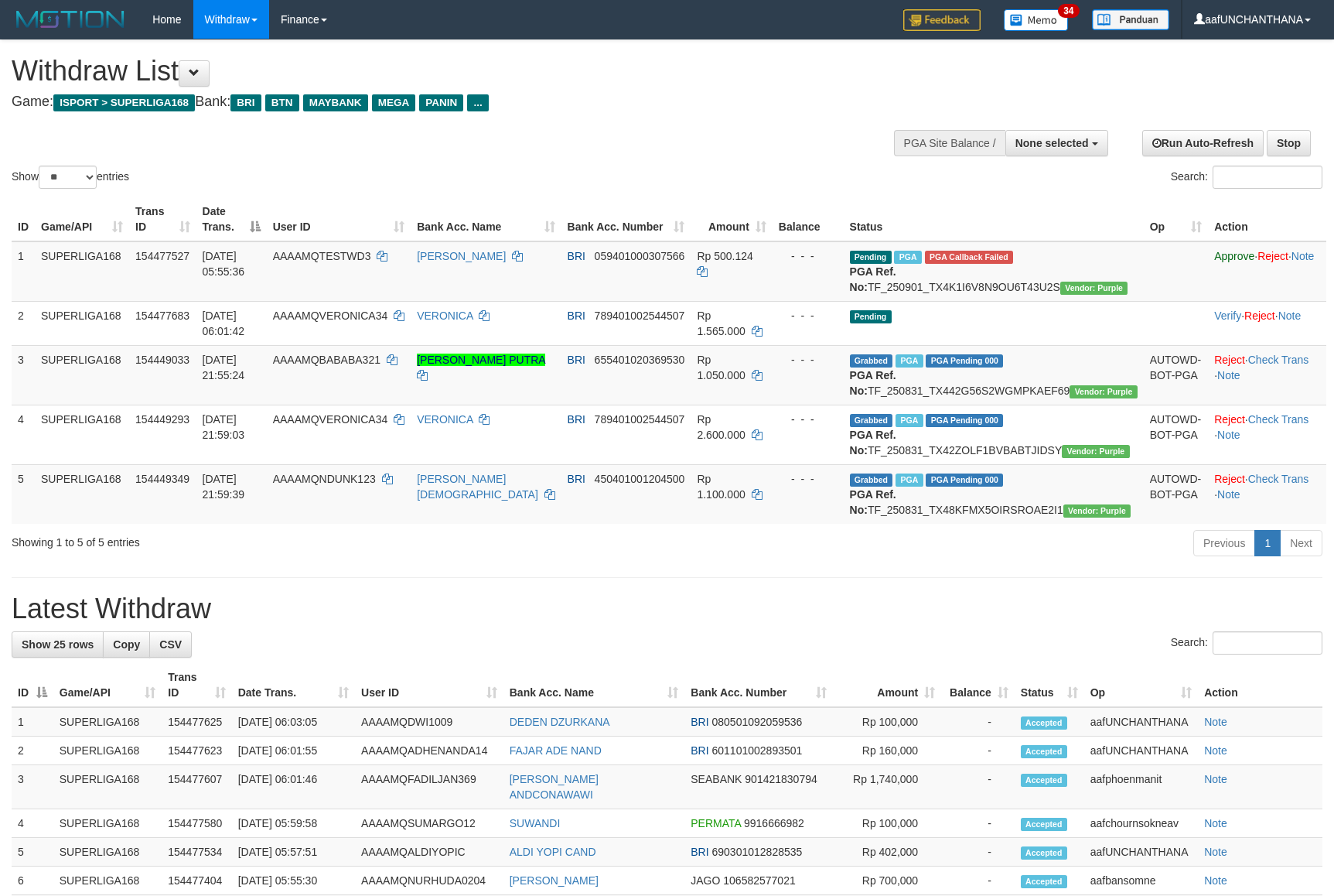 The image size is (1334, 896). Describe the element at coordinates (32, 751) in the screenshot. I see `td: 2` at that location.